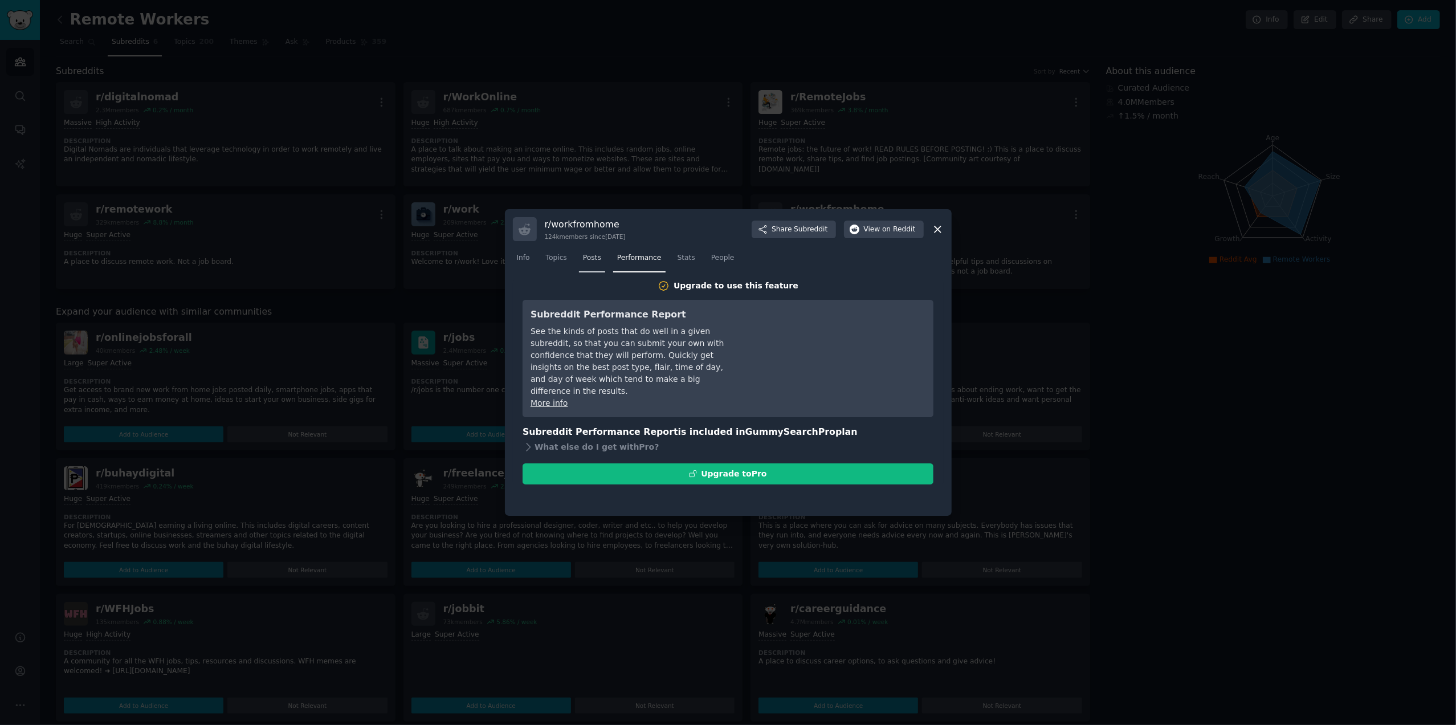 Image resolution: width=1456 pixels, height=725 pixels. Describe the element at coordinates (890, 230) in the screenshot. I see `span: View` at that location.